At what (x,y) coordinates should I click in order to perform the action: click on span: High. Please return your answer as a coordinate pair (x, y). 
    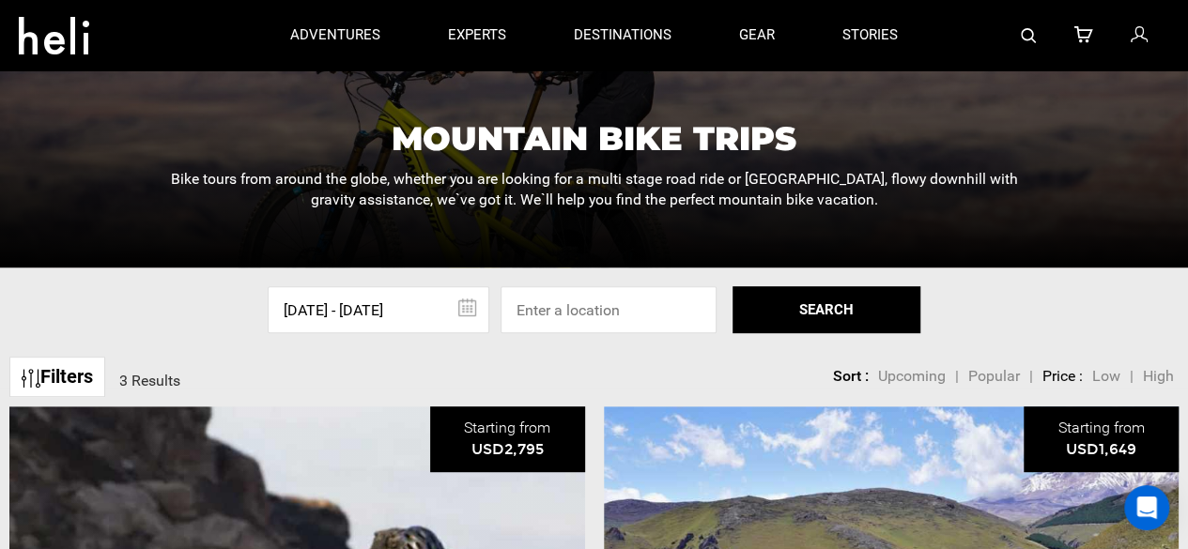
    Looking at the image, I should click on (1158, 376).